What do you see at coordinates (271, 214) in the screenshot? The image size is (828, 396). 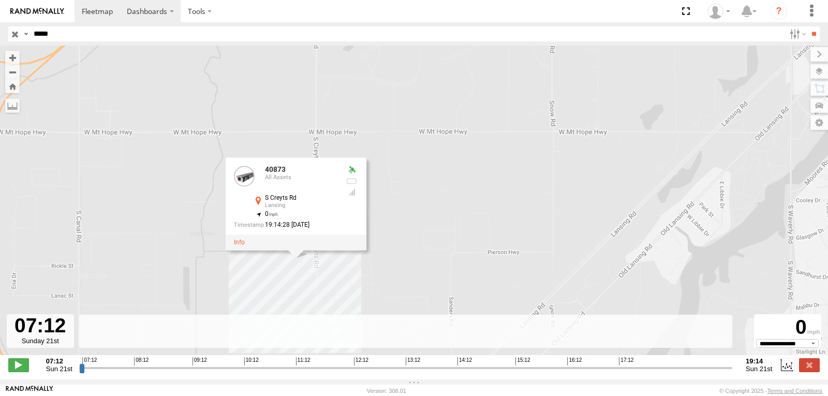 I see `span: 0` at bounding box center [271, 214].